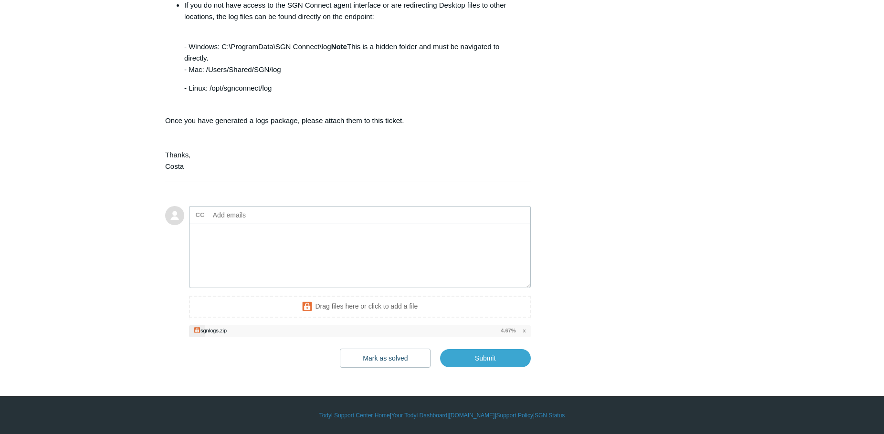 The image size is (884, 434). I want to click on input: Add emails, so click(260, 215).